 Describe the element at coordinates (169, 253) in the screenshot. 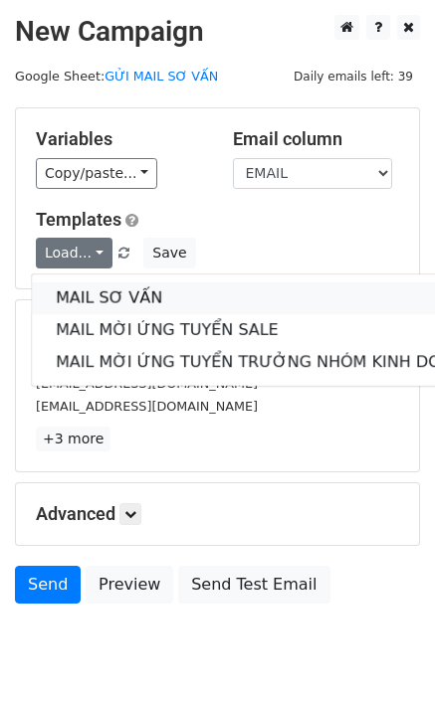

I see `button: Save` at that location.